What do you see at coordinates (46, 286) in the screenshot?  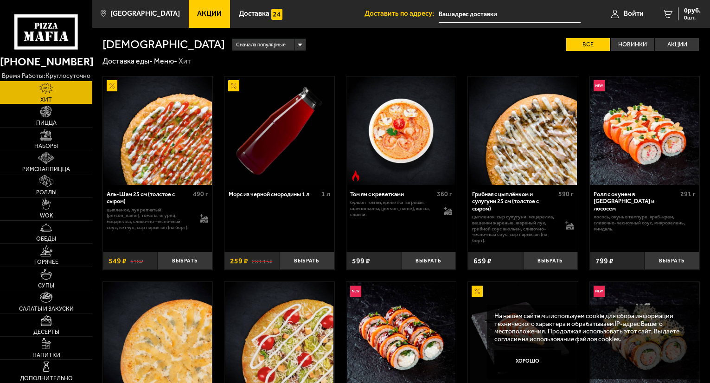 I see `span: Супы` at bounding box center [46, 286].